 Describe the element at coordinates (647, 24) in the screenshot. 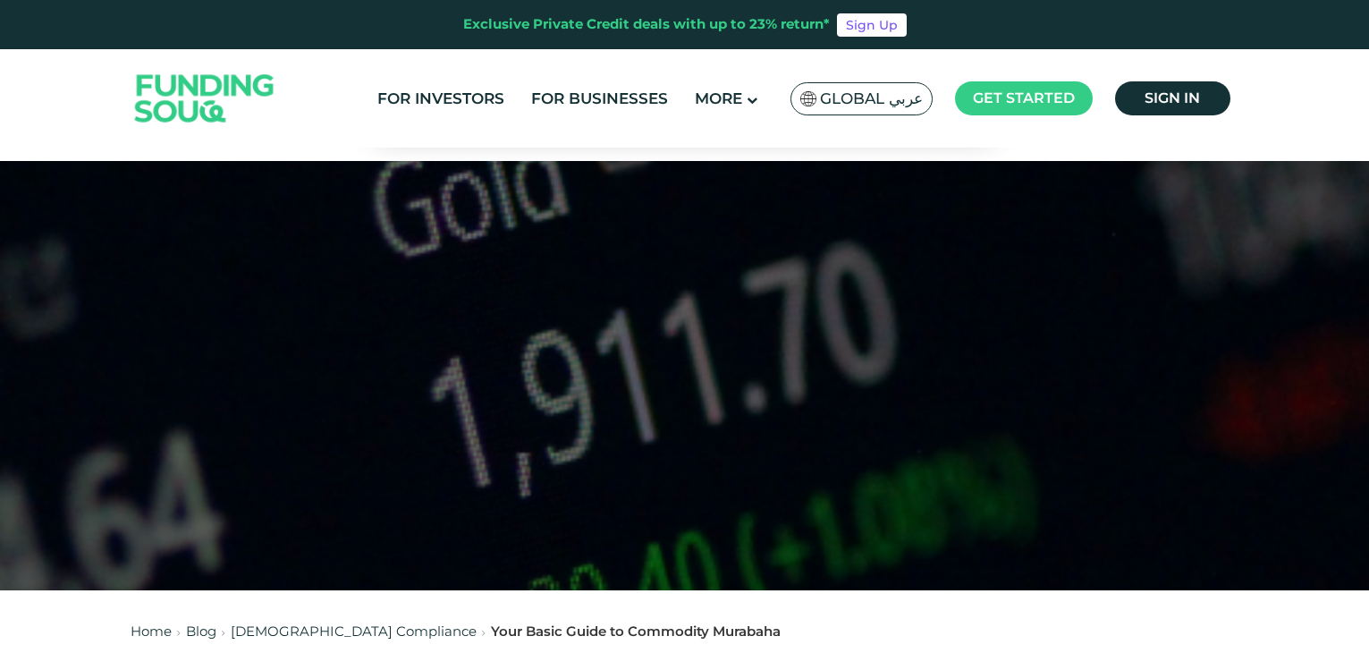

I see `div: Exclusive Private Credit deals with up to 23% return*` at that location.